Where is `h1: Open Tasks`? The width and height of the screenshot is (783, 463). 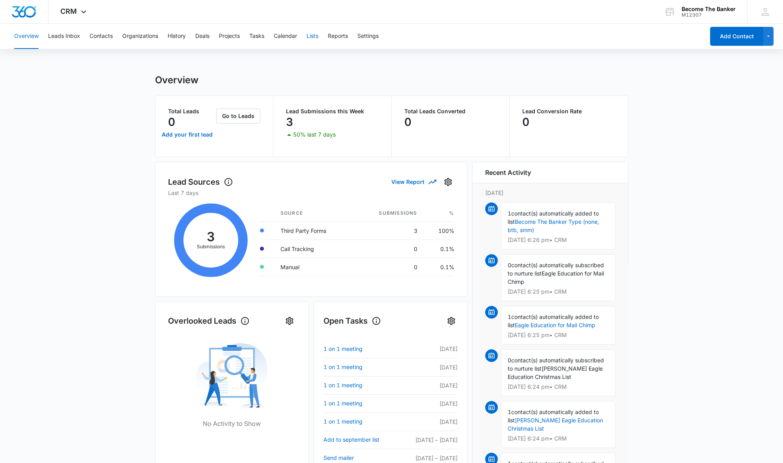 h1: Open Tasks is located at coordinates (352, 321).